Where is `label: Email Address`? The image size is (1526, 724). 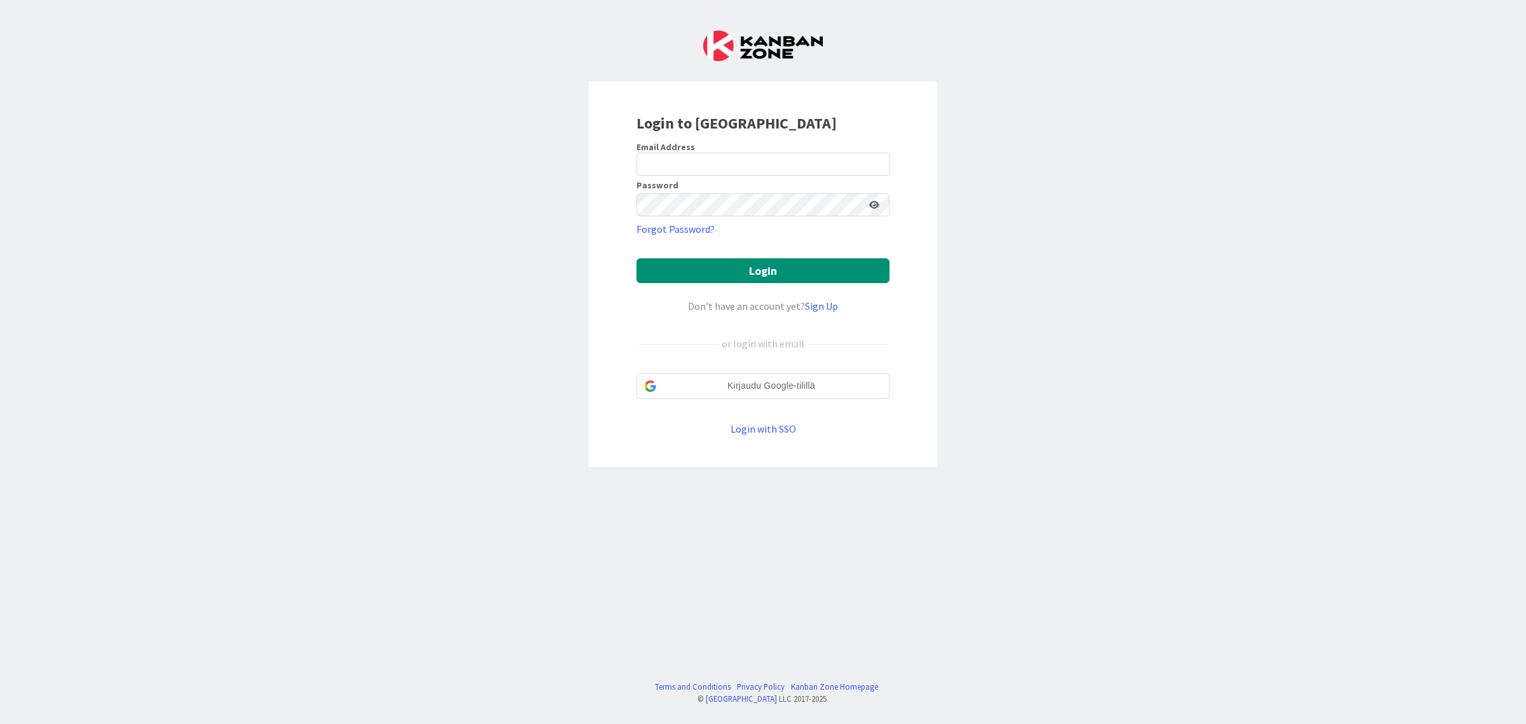
label: Email Address is located at coordinates (666, 147).